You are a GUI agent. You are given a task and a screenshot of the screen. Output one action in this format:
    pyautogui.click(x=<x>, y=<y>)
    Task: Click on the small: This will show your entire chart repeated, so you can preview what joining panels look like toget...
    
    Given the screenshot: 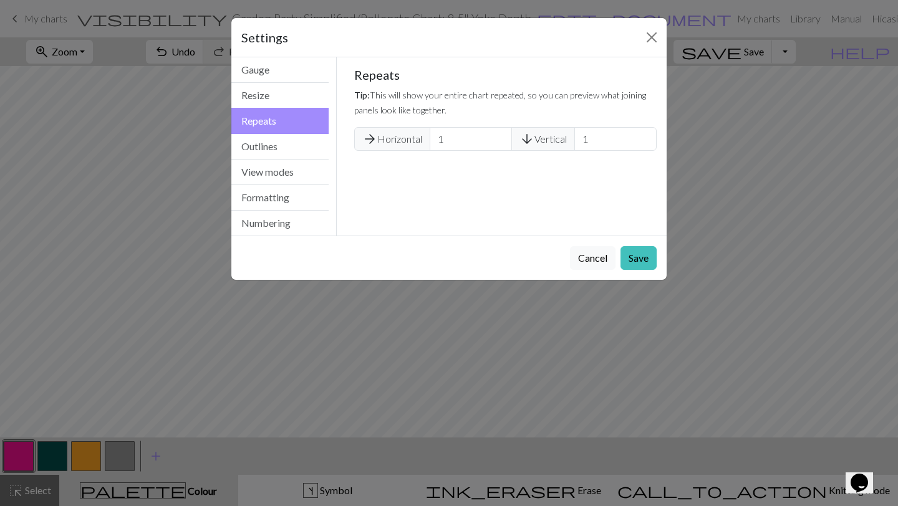 What is the action you would take?
    pyautogui.click(x=500, y=102)
    